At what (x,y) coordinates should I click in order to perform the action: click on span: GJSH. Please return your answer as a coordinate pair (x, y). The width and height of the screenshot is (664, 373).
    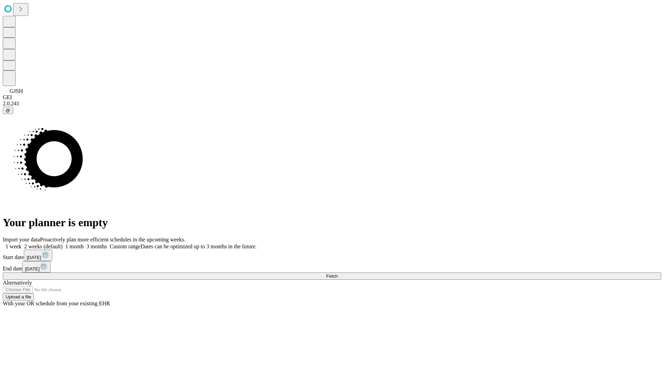
    Looking at the image, I should click on (16, 91).